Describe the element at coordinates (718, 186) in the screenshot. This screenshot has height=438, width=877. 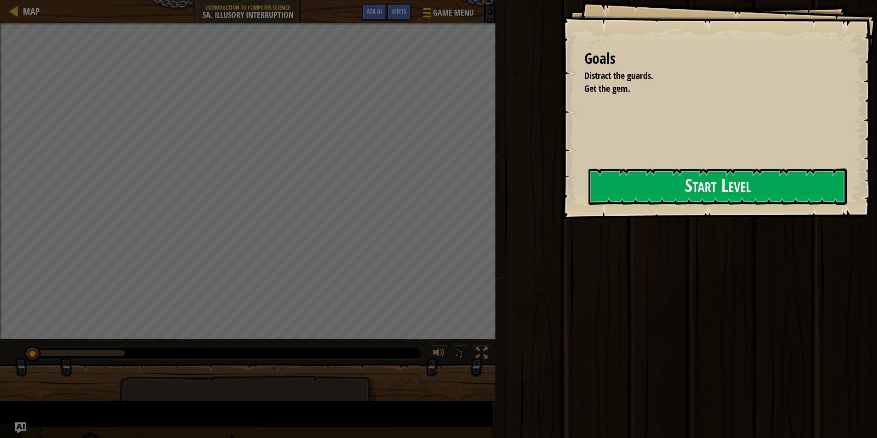
I see `button: Start Level` at that location.